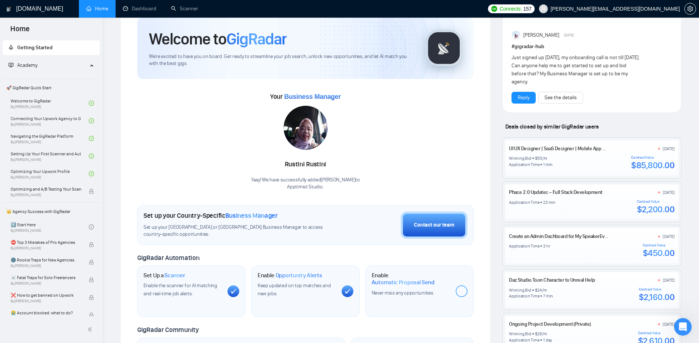 This screenshot has width=699, height=343. Describe the element at coordinates (46, 260) in the screenshot. I see `span: 🌚 Rookie Traps for New Agencies` at that location.